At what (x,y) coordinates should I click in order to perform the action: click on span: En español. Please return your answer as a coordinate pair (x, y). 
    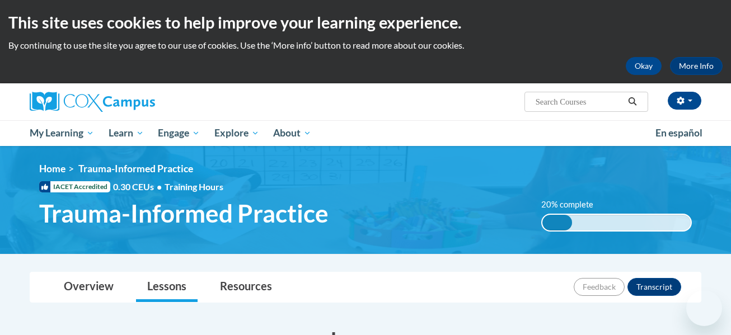
    Looking at the image, I should click on (679, 133).